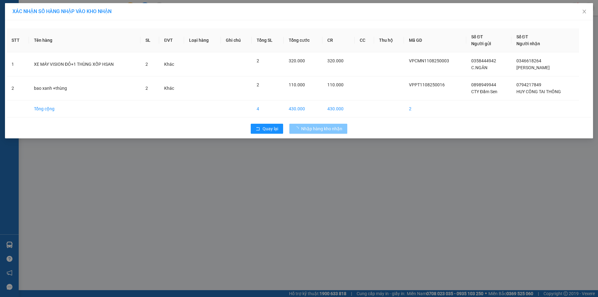  Describe the element at coordinates (528, 44) in the screenshot. I see `span: Người nhận` at that location.